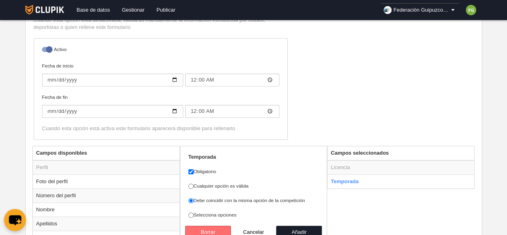 The image size is (507, 235). Describe the element at coordinates (106, 195) in the screenshot. I see `td: Número del perfil` at that location.